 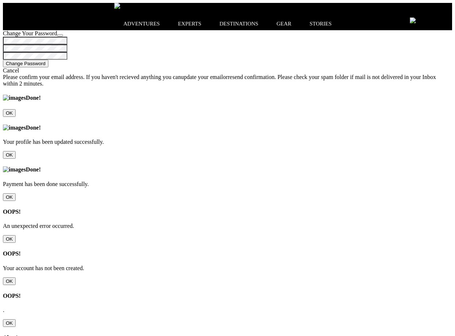 What do you see at coordinates (239, 24) in the screenshot?
I see `p: destinations` at bounding box center [239, 24].